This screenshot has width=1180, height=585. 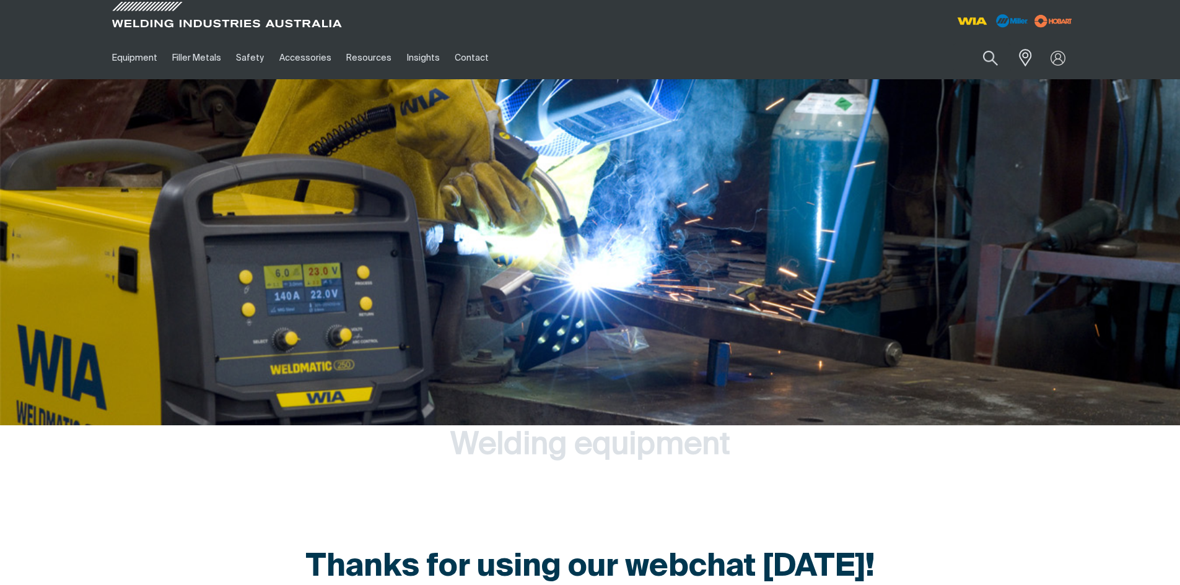 I want to click on a: Accessories, so click(x=305, y=58).